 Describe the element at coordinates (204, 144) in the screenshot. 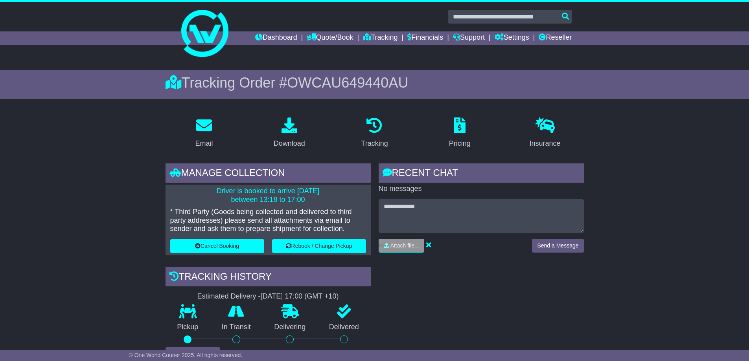

I see `div: Email` at that location.